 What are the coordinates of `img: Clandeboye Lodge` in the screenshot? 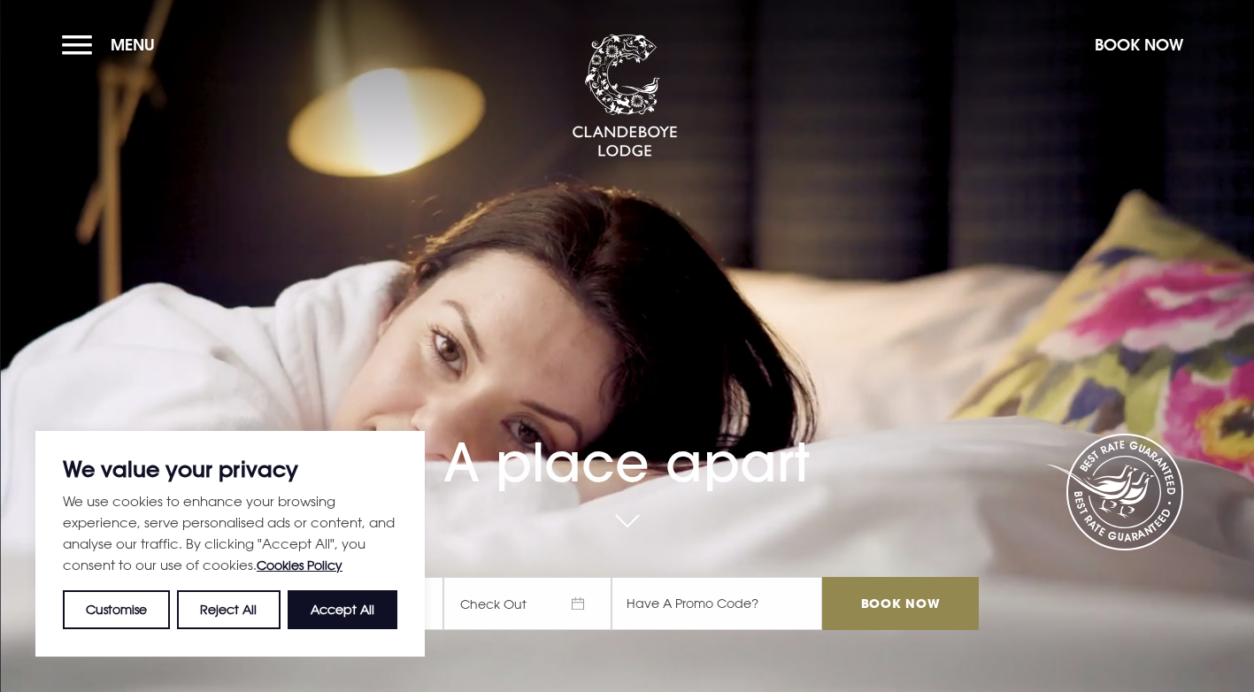 It's located at (625, 96).